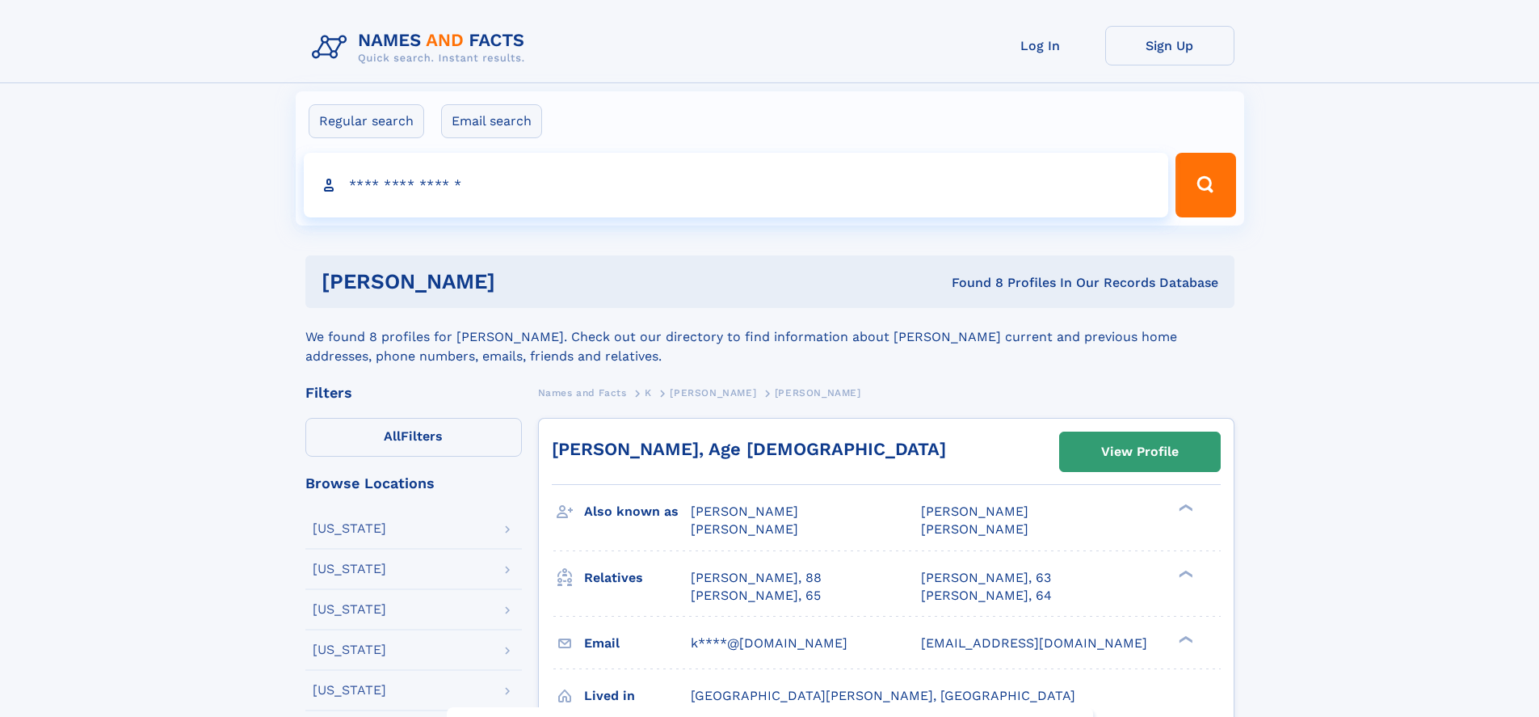 The width and height of the screenshot is (1539, 717). I want to click on label: Regular search, so click(366, 121).